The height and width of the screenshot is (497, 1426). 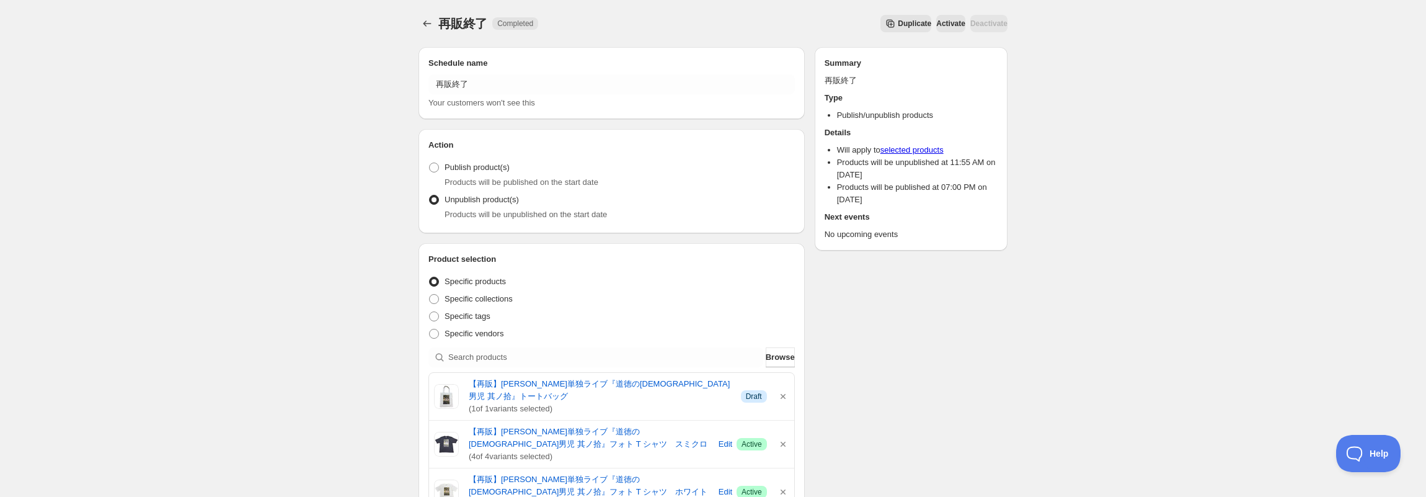 I want to click on a: selected products, so click(x=912, y=149).